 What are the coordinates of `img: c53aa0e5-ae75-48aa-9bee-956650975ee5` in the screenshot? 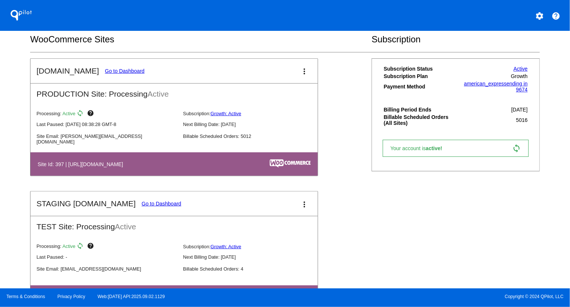 It's located at (290, 163).